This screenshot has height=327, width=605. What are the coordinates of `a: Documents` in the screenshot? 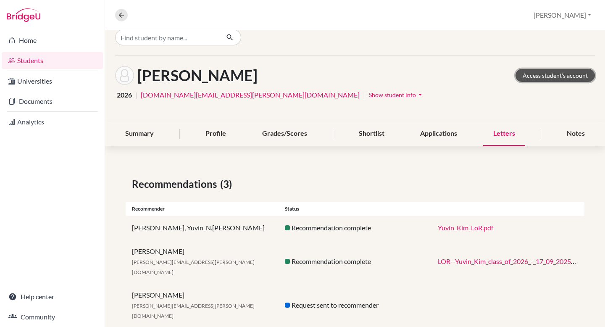 It's located at (52, 101).